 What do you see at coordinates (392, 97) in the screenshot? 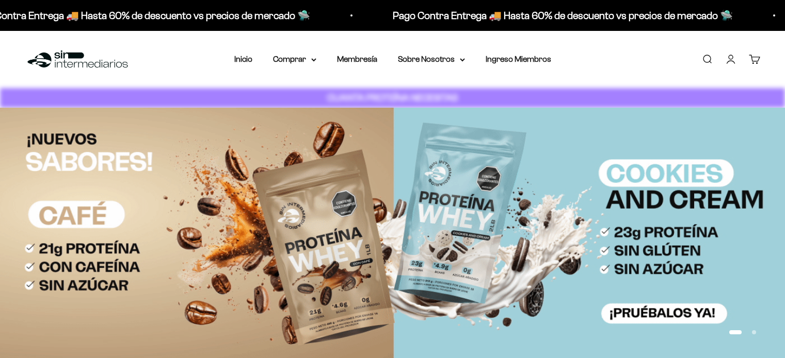
I see `strong: CUANTA PROTEÍNA NECESITAS` at bounding box center [392, 97].